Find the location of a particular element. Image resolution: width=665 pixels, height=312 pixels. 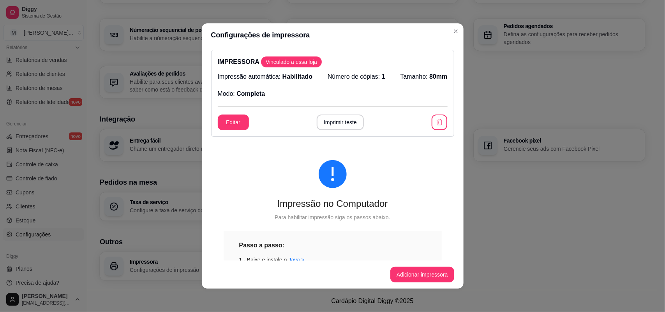

button: Imprimir teste is located at coordinates (340, 122).